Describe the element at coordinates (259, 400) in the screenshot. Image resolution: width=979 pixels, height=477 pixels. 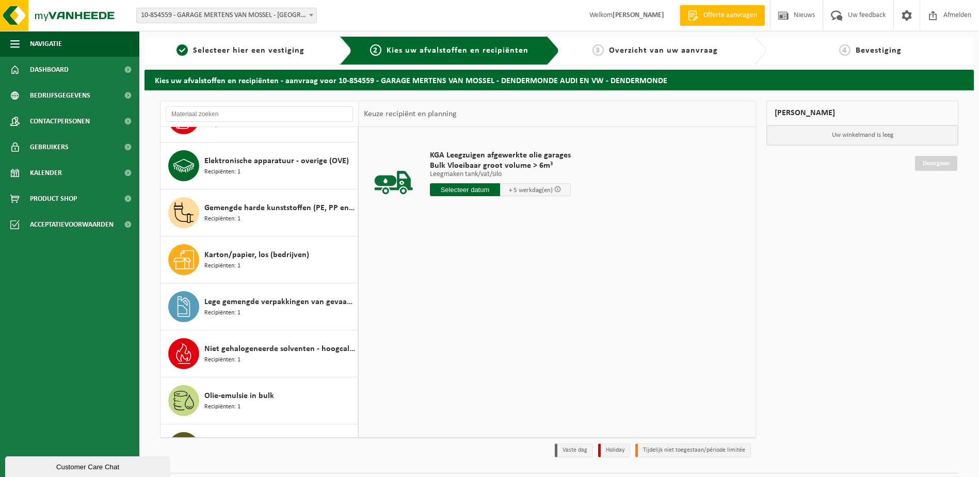
I see `button: Olie-emulsie in bulk Recipiënten: 1` at that location.